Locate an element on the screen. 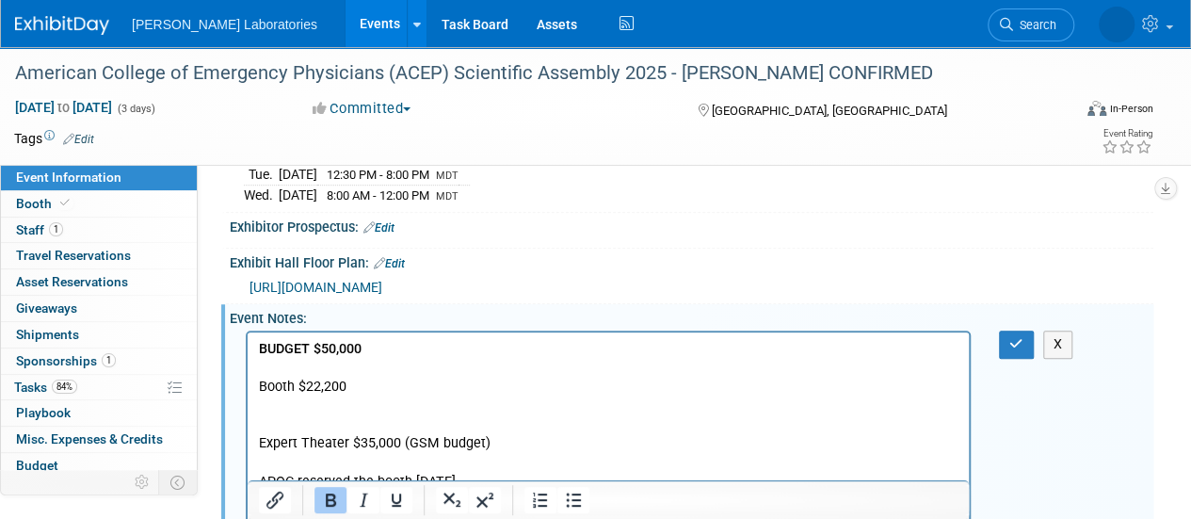  span: to is located at coordinates (63, 107).